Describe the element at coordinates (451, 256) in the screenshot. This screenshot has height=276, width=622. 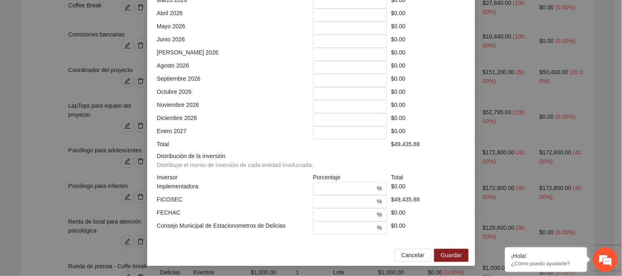
I see `span: Guardar` at that location.